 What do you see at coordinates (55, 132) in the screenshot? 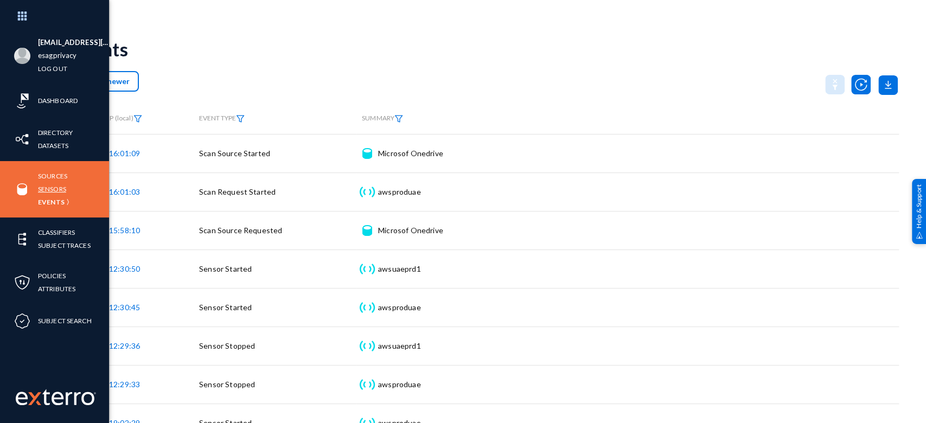
I see `a: Directory` at bounding box center [55, 132].